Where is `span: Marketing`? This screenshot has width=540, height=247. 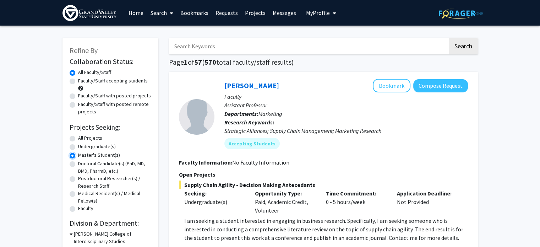
span: Marketing is located at coordinates (270, 114).